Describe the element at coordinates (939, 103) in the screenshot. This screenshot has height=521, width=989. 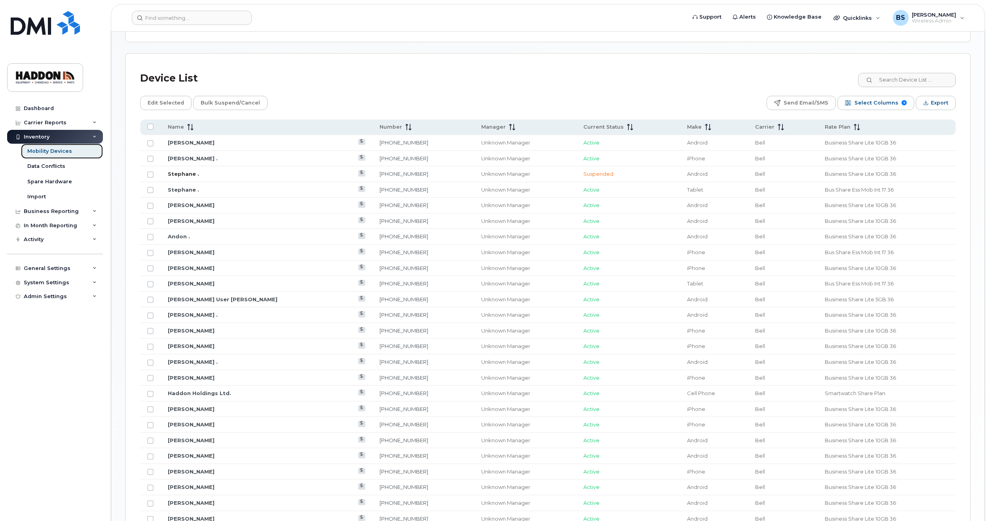
I see `span: Export` at that location.